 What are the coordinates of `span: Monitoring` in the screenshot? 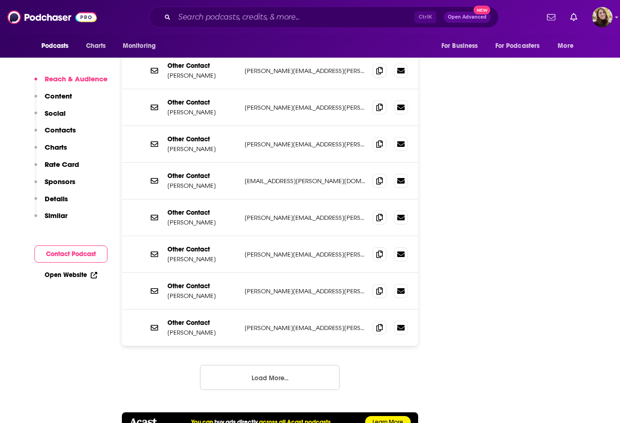 It's located at (139, 46).